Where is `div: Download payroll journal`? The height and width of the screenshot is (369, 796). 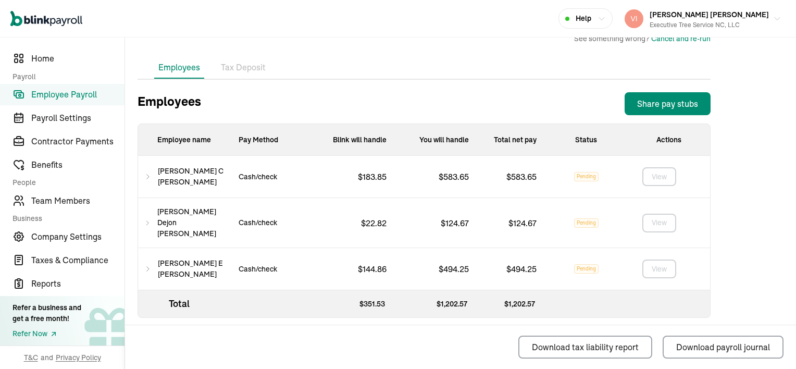 div: Download payroll journal is located at coordinates (723, 347).